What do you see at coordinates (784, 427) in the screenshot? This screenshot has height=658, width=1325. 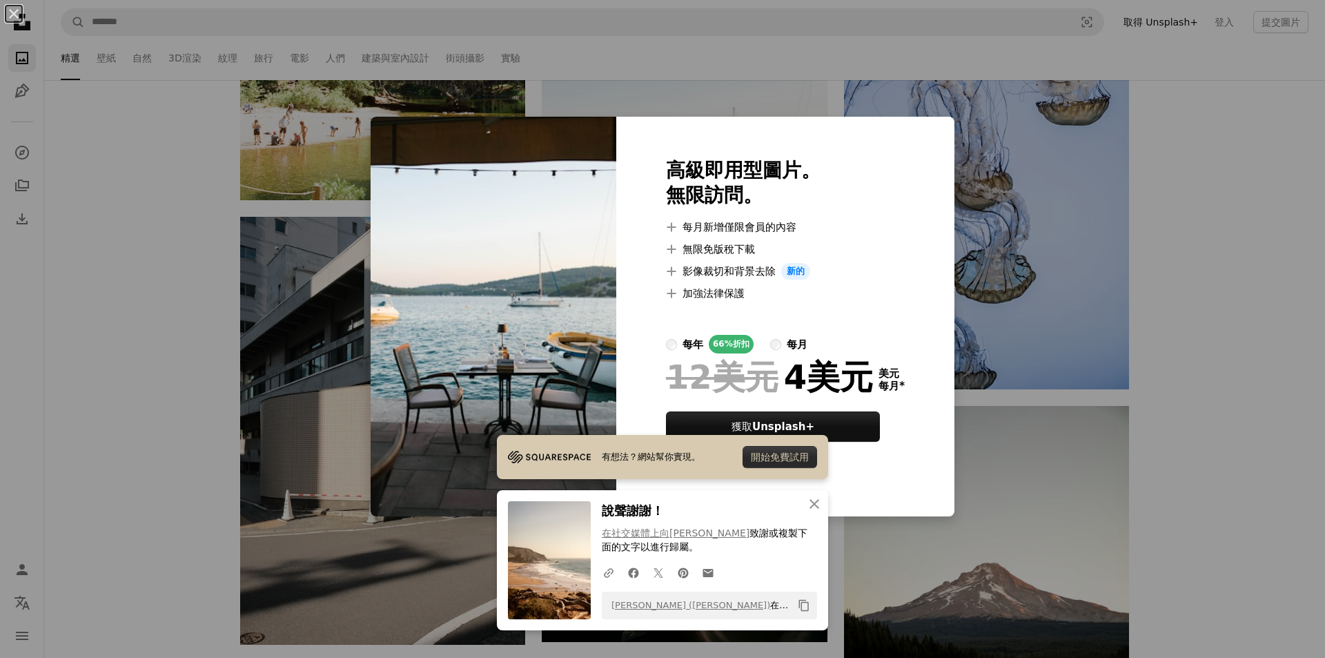 I see `font: Unsplash+` at bounding box center [784, 427].